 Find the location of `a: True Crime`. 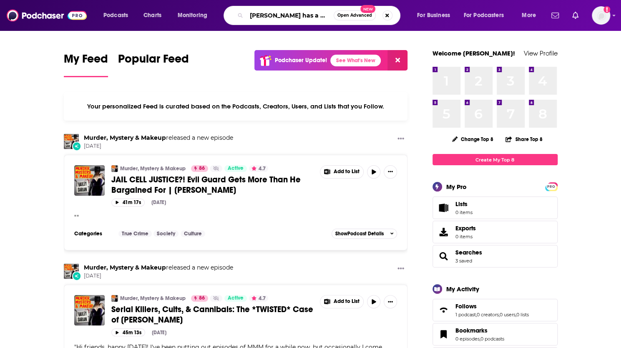

a: True Crime is located at coordinates (135, 234).